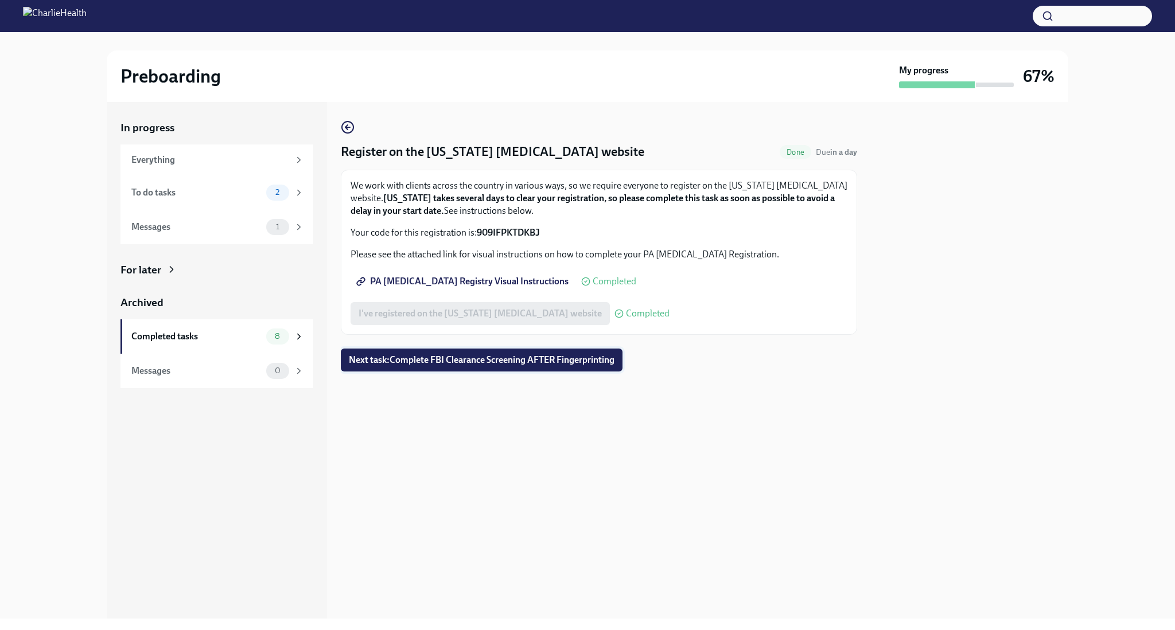  I want to click on span: 8, so click(277, 336).